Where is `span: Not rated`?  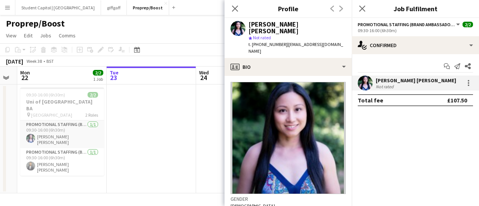 span: Not rated is located at coordinates (262, 37).